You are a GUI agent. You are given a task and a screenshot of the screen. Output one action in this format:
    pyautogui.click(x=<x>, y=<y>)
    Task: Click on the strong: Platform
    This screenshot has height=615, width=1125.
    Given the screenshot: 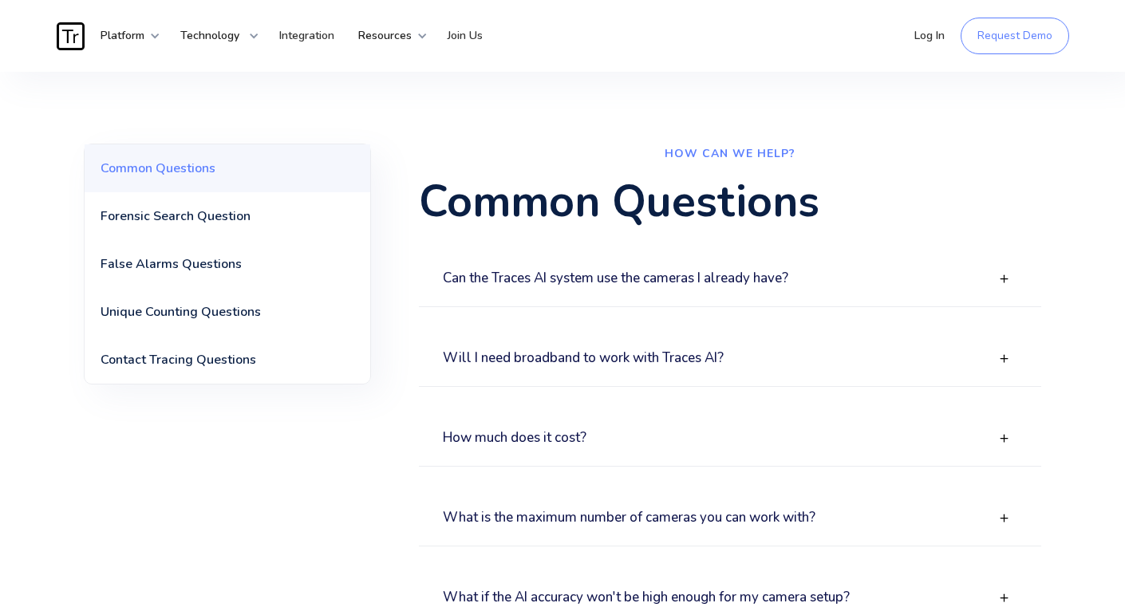 What is the action you would take?
    pyautogui.click(x=122, y=35)
    